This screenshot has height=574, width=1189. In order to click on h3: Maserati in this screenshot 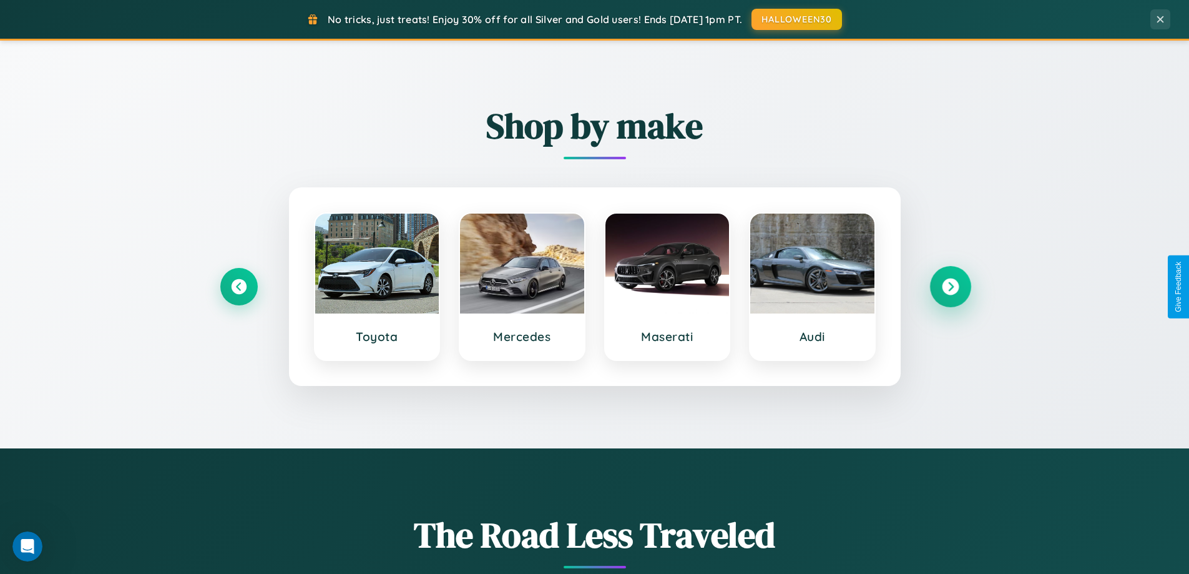, I will do `click(667, 336)`.